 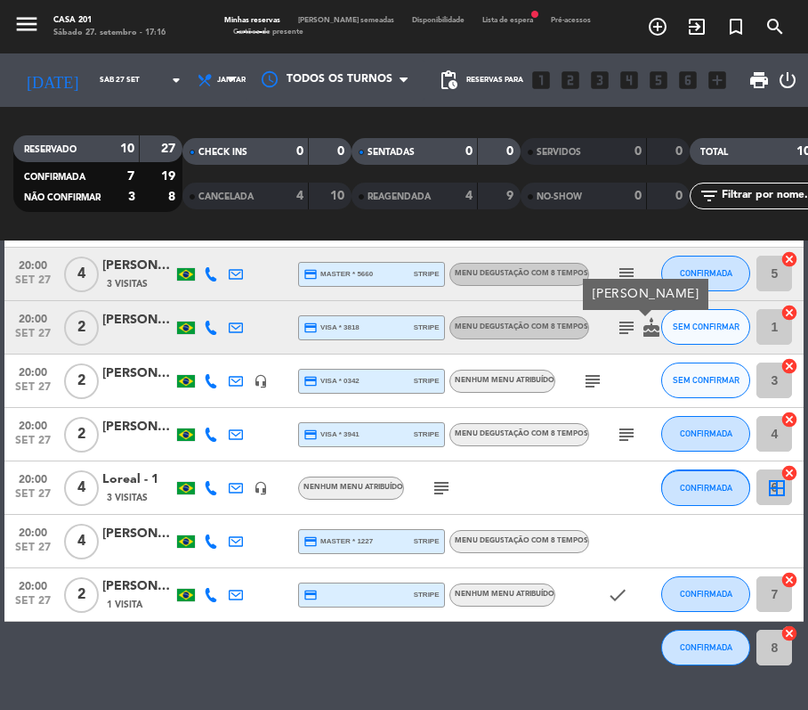 I want to click on span: Minhas reservas, so click(x=252, y=20).